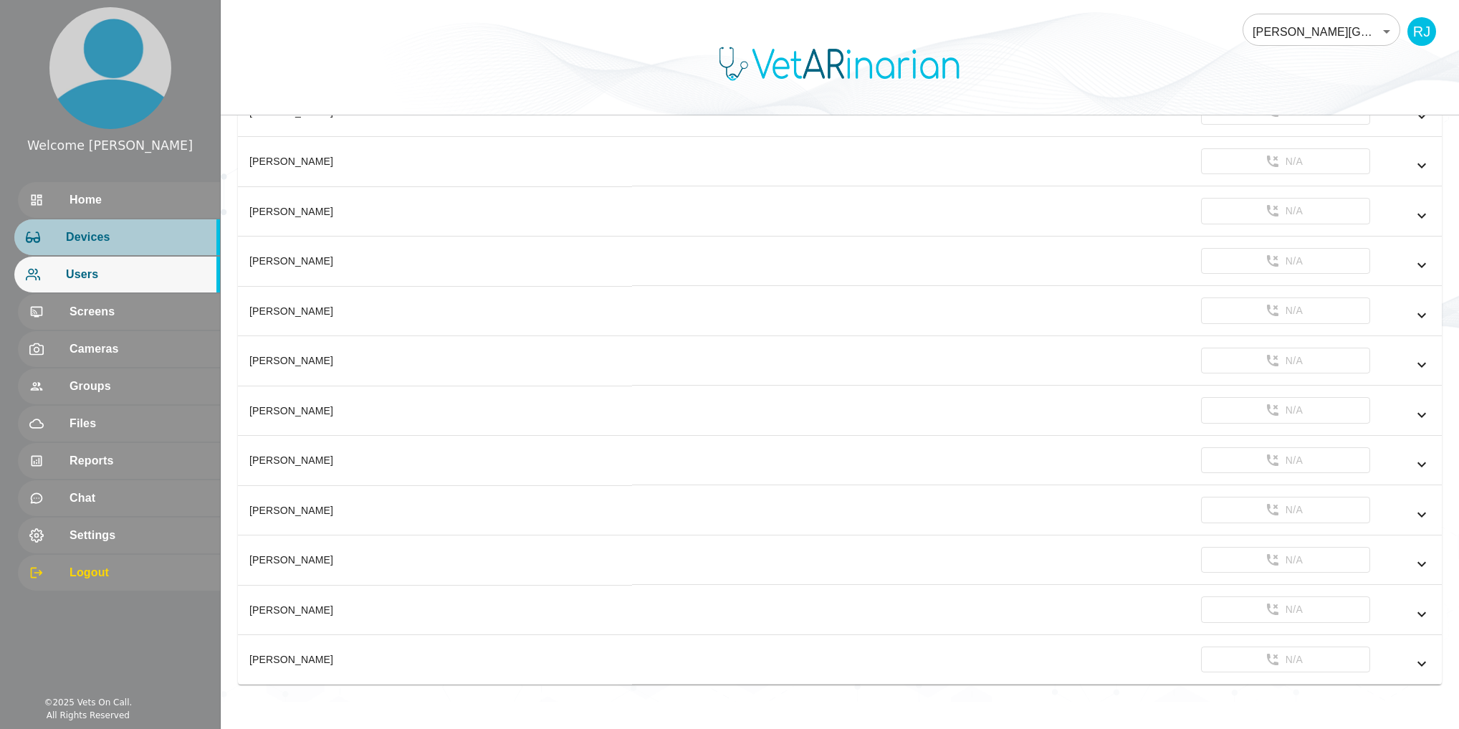  What do you see at coordinates (119, 349) in the screenshot?
I see `div: Cameras` at bounding box center [119, 349].